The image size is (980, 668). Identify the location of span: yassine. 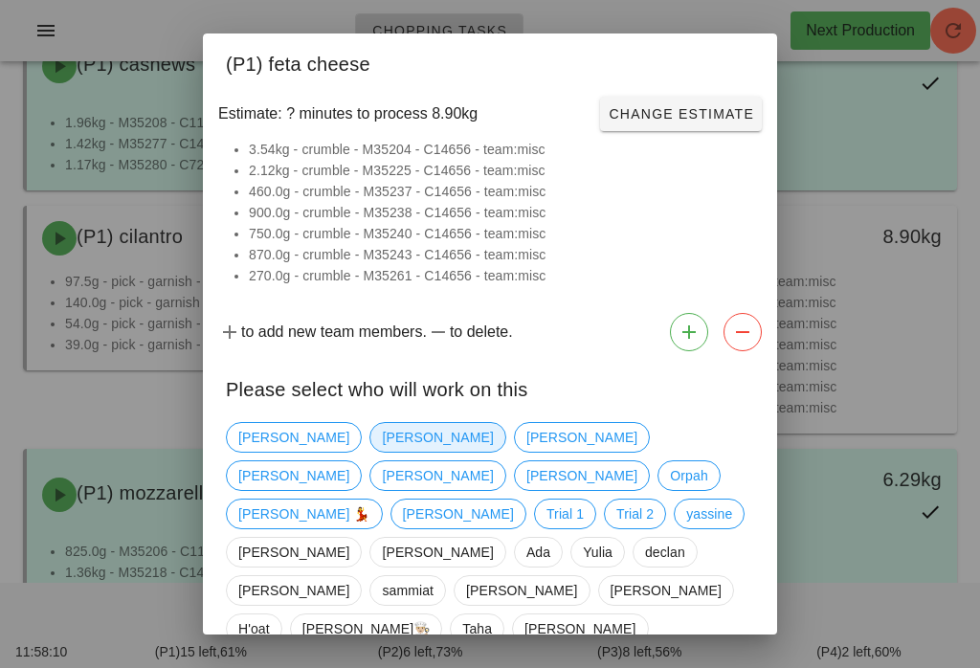
(709, 514).